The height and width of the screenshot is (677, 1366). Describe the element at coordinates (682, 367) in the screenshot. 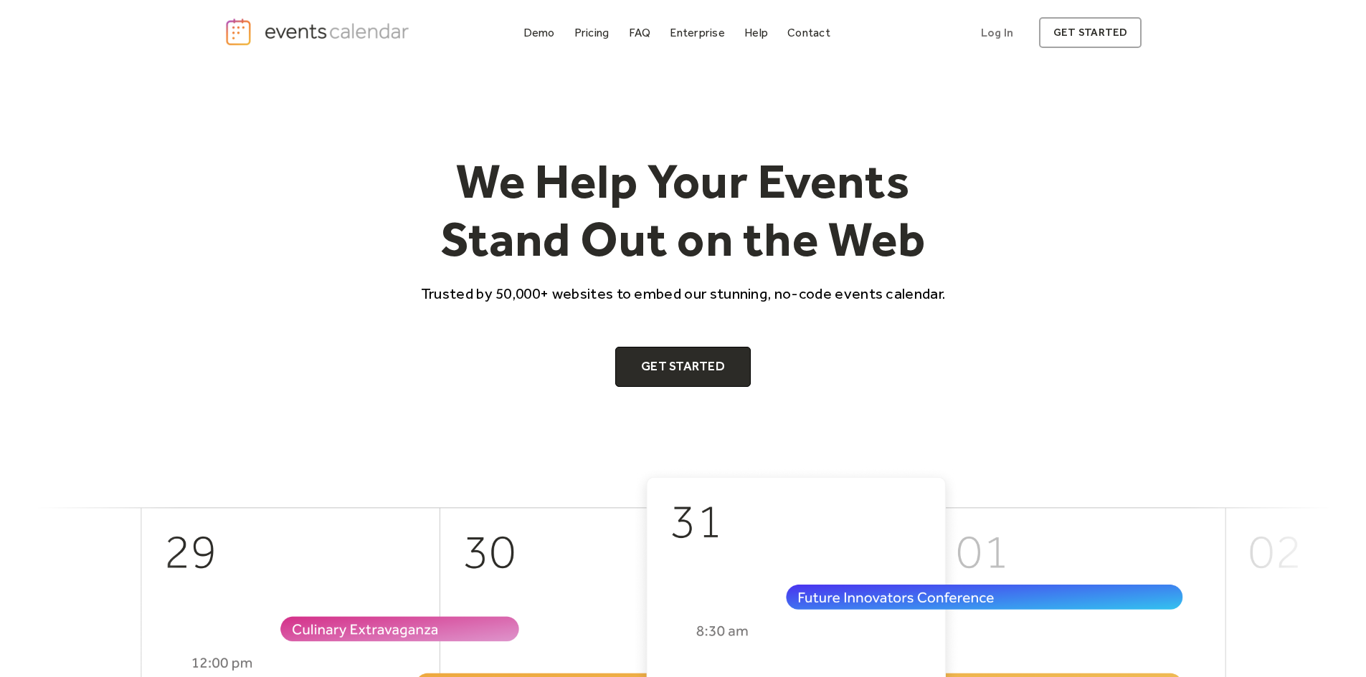

I see `a: Get Started` at that location.